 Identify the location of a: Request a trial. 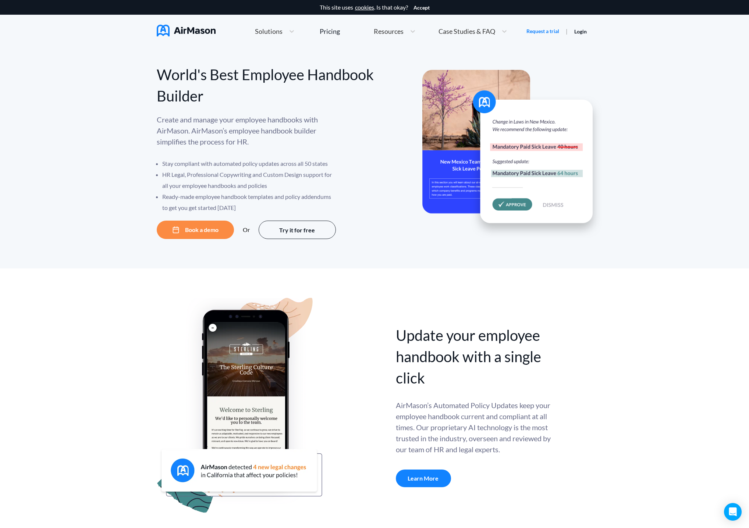
(542, 31).